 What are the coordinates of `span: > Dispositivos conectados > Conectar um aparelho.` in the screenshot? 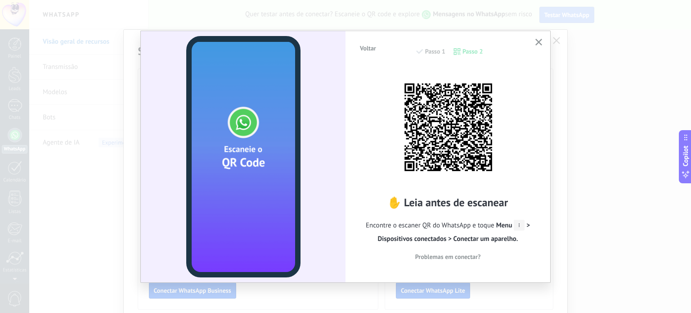 It's located at (454, 232).